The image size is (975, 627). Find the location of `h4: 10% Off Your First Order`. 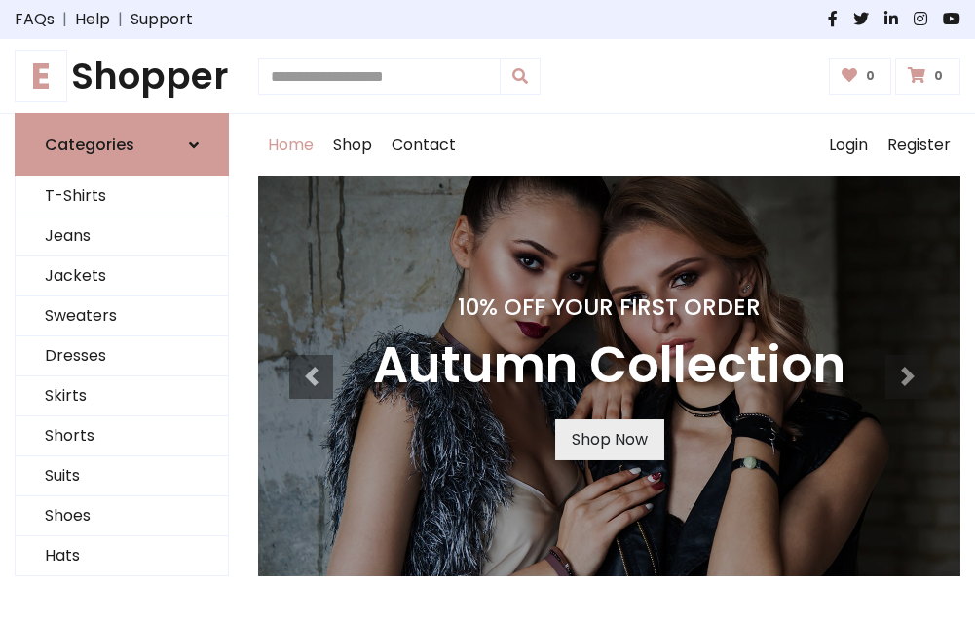

h4: 10% Off Your First Order is located at coordinates (609, 307).